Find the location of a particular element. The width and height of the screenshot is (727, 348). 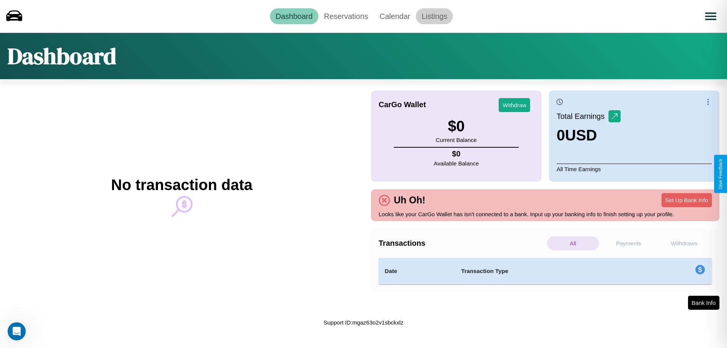

h4: Transactions is located at coordinates (462, 243).